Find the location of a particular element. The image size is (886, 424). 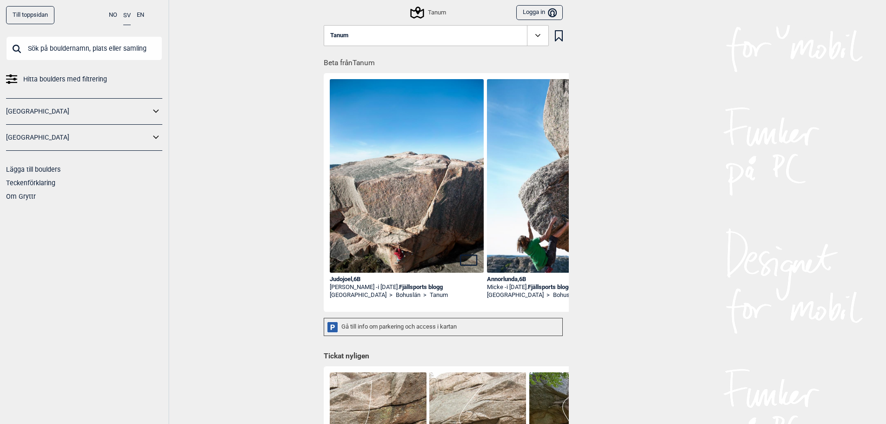

a: Om Gryttr is located at coordinates (21, 196).